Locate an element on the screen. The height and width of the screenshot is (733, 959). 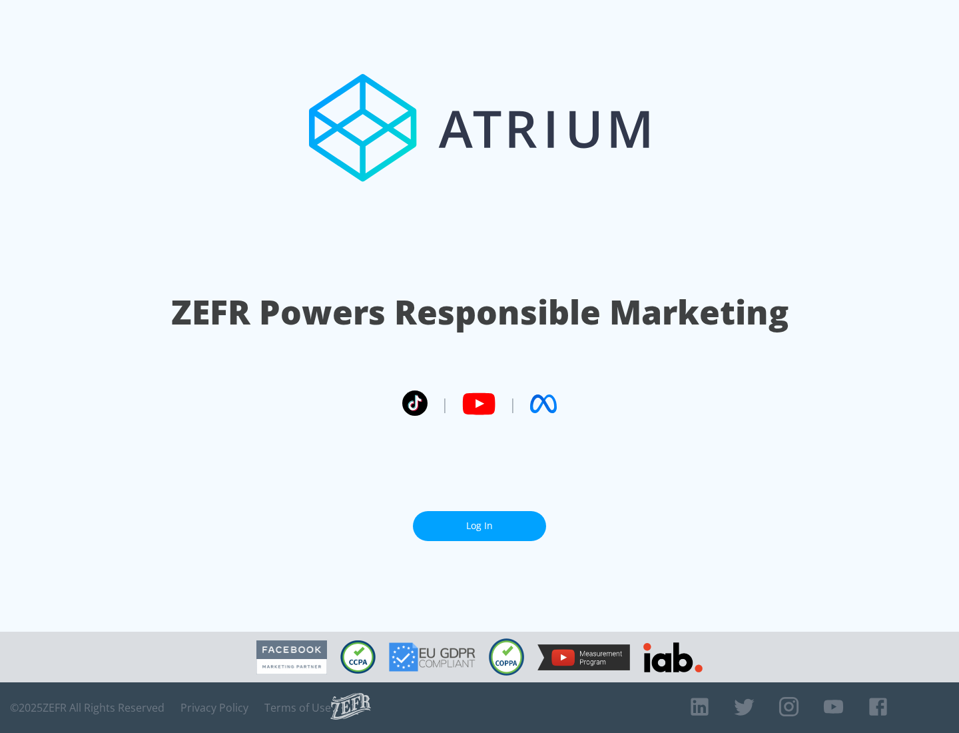
img: CCPA Compliant is located at coordinates (358, 657).